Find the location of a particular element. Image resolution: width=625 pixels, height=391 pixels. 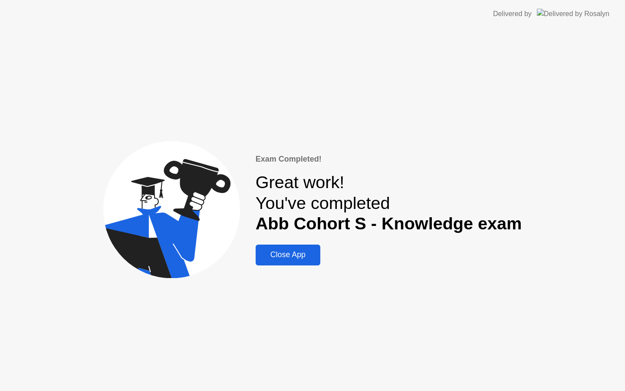

div: Delivered by is located at coordinates (512, 14).